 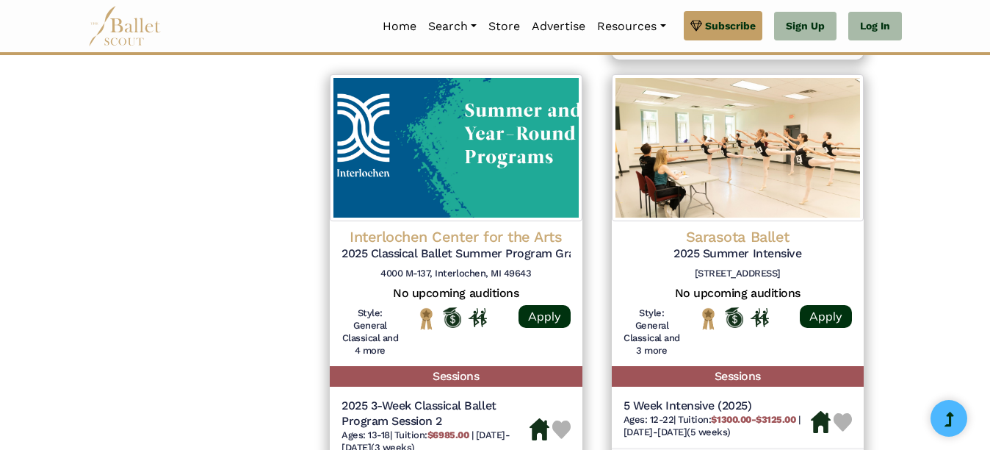 What do you see at coordinates (805, 26) in the screenshot?
I see `a: Sign Up` at bounding box center [805, 26].